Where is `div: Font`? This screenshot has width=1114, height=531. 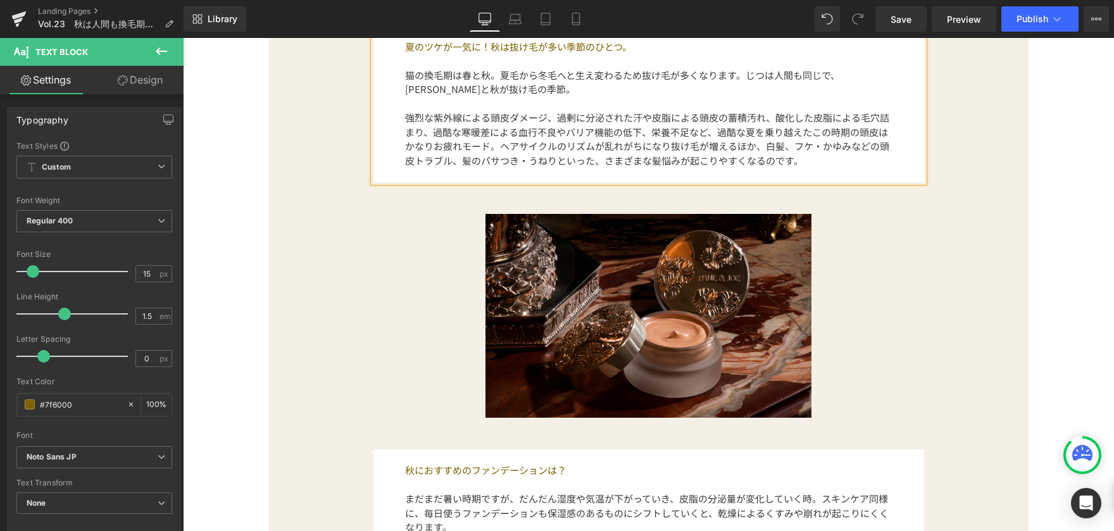 div: Font is located at coordinates (94, 435).